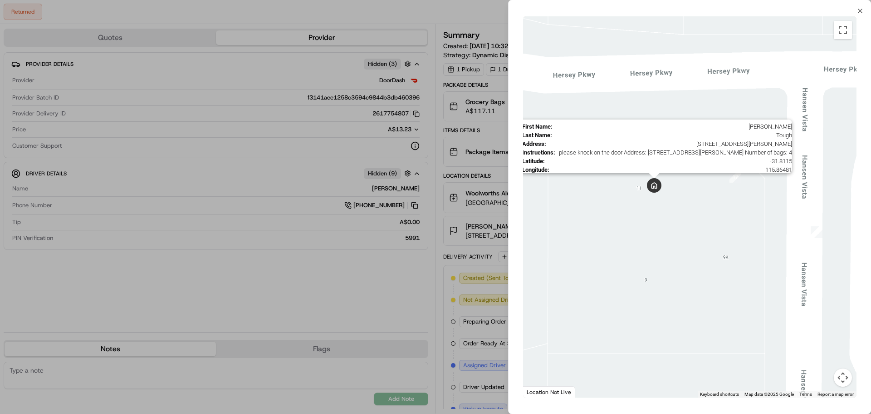 The width and height of the screenshot is (871, 414). I want to click on img: 1736555255976-a54dd68f-1ca7-489b-9aae-adbdc363a1c4, so click(17, 95).